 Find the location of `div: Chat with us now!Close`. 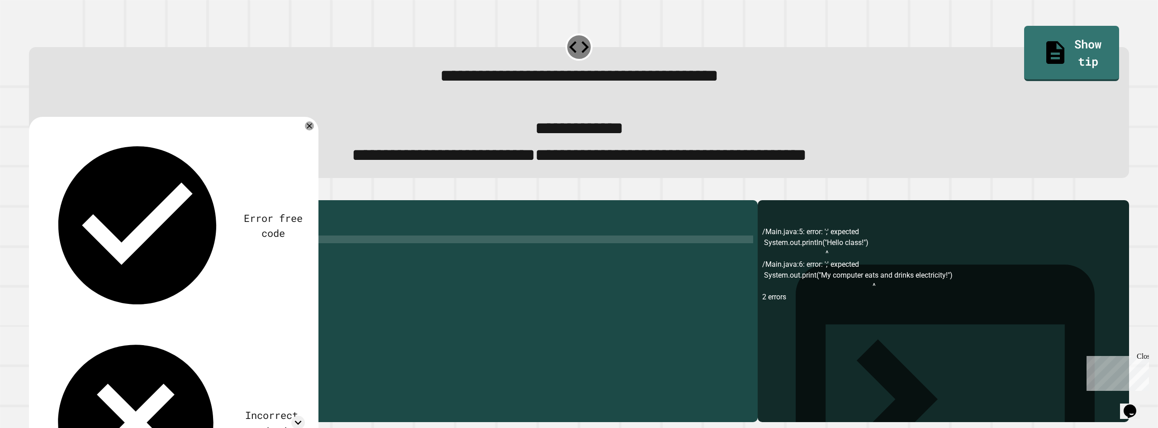

div: Chat with us now!Close is located at coordinates (33, 30).